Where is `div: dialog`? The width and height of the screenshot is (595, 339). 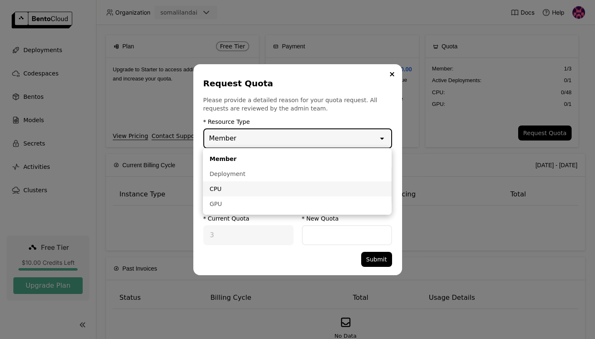 div: dialog is located at coordinates (297, 170).